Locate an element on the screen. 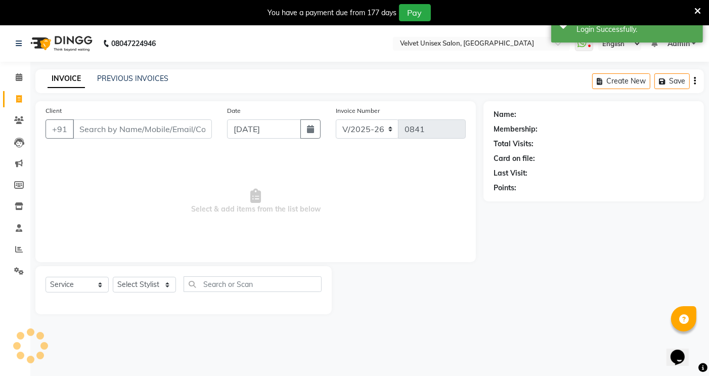 The height and width of the screenshot is (376, 709). button: Pay is located at coordinates (415, 13).